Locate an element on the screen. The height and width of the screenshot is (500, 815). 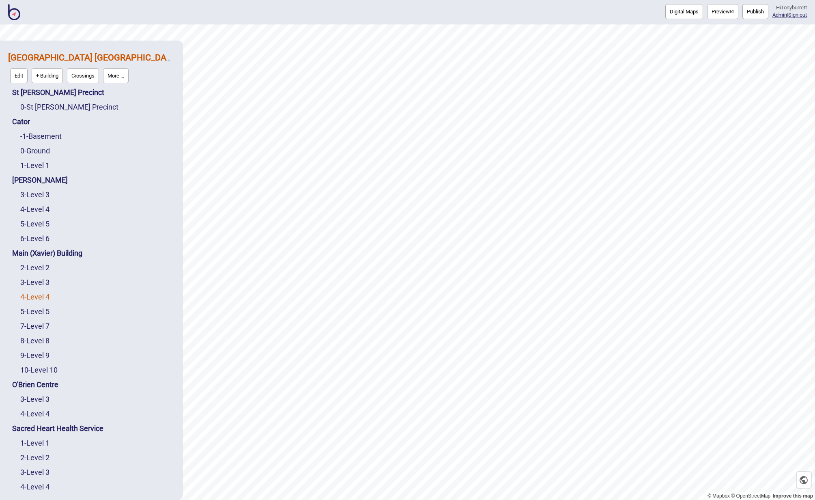
div: Level 6 is located at coordinates (97, 239).